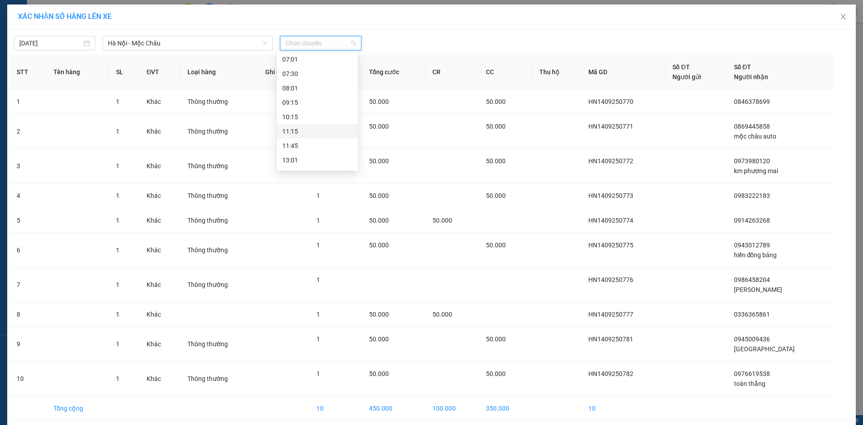  What do you see at coordinates (37, 9) in the screenshot?
I see `span: HAIVAN` at bounding box center [37, 9].